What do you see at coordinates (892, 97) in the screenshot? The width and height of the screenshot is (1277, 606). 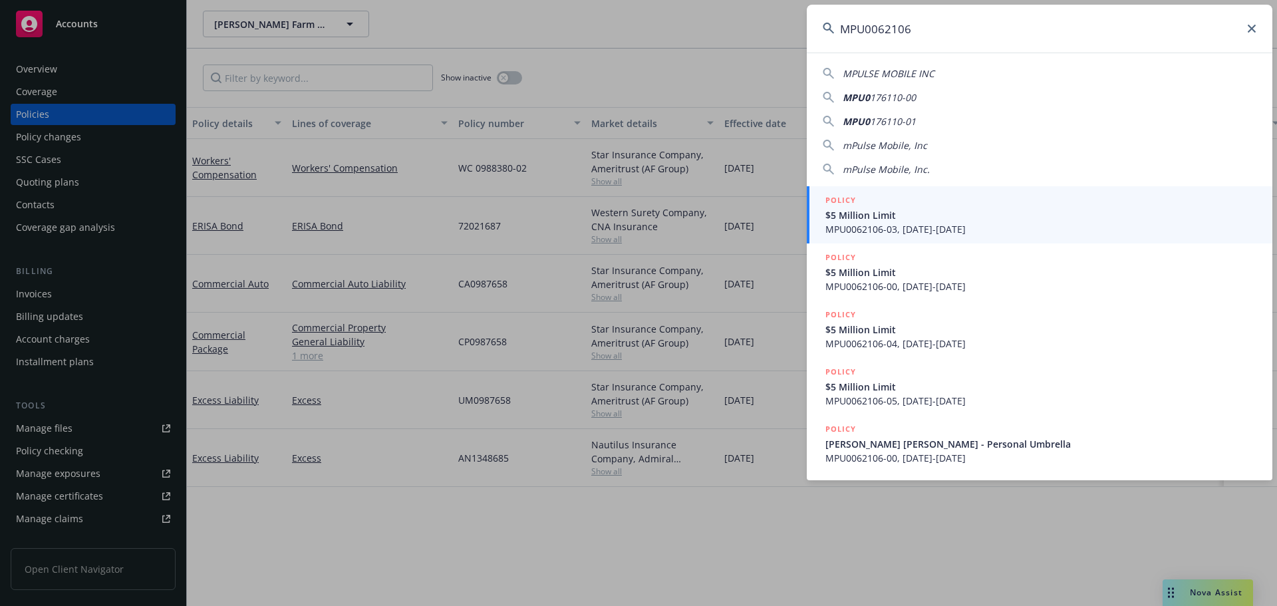 I see `span: 176110-00` at bounding box center [892, 97].